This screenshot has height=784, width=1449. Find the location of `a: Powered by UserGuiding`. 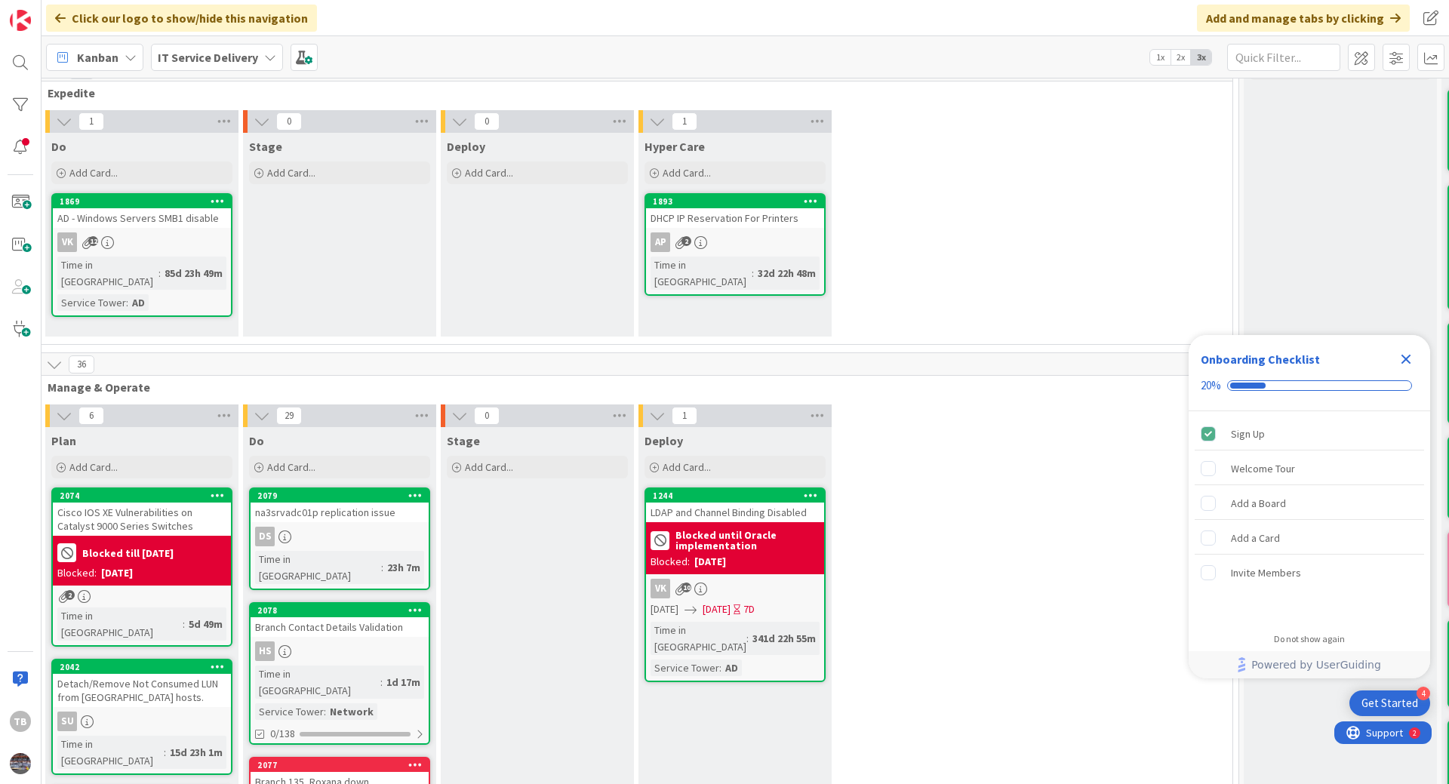

a: Powered by UserGuiding is located at coordinates (1310, 665).